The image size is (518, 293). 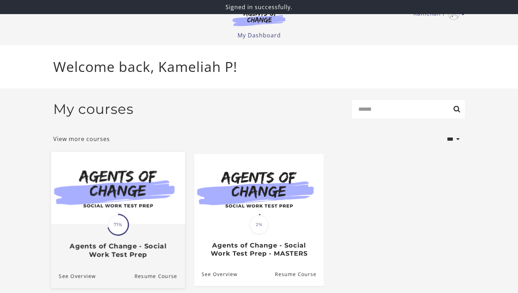 What do you see at coordinates (259, 67) in the screenshot?
I see `p: Welcome back, Kameliah P!` at bounding box center [259, 67].